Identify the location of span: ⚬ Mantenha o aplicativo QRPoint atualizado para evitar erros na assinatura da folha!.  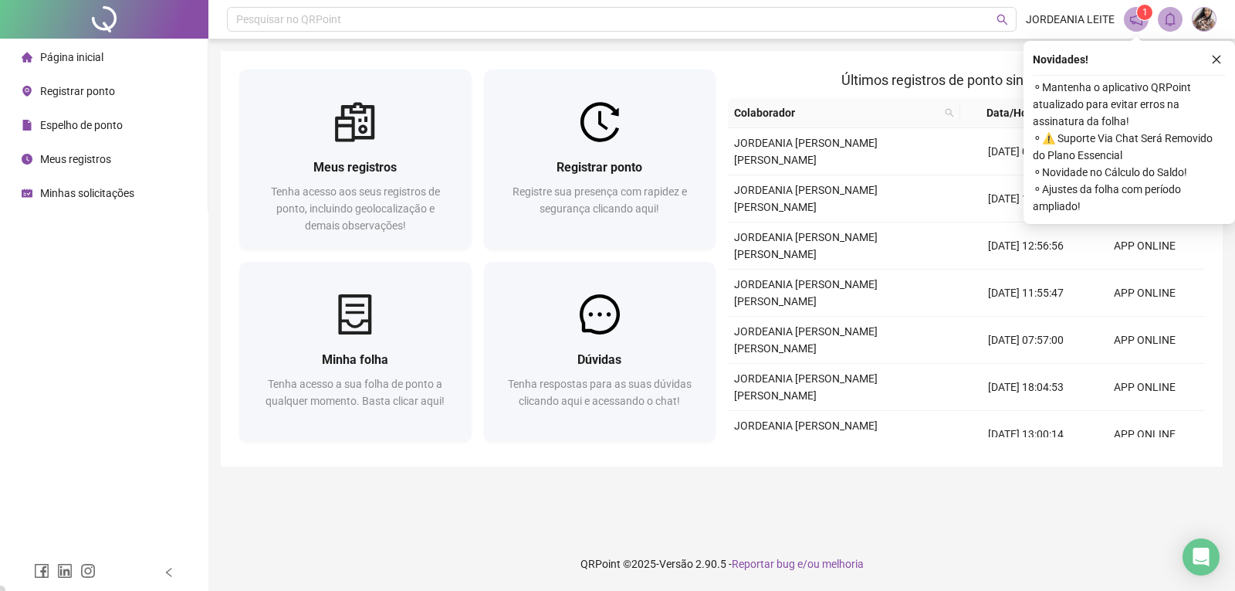
(1130, 104).